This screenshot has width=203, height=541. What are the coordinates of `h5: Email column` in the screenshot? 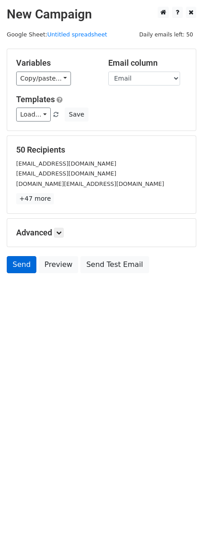 It's located at (148, 63).